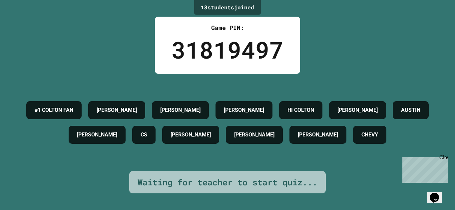 The width and height of the screenshot is (455, 210). I want to click on h4: AUSTIN, so click(410, 110).